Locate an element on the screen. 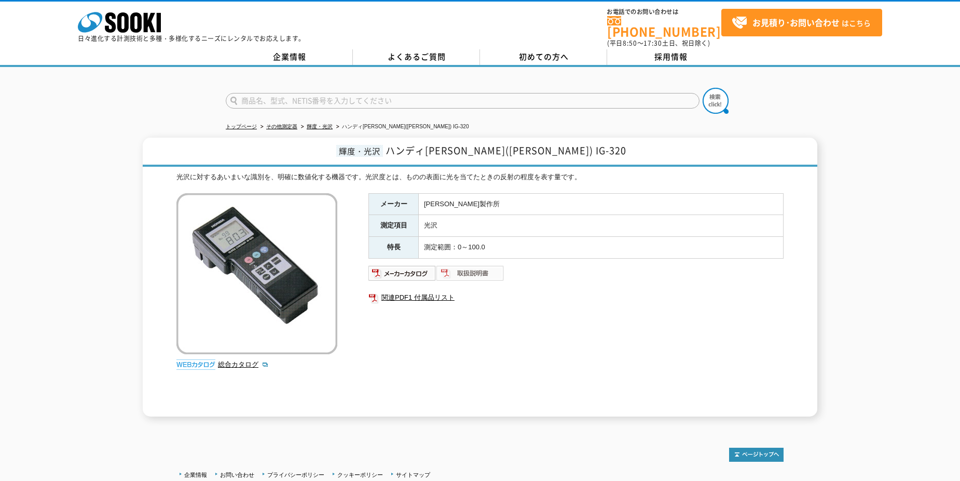 The width and height of the screenshot is (960, 481). a: その他測定器 is located at coordinates (282, 126).